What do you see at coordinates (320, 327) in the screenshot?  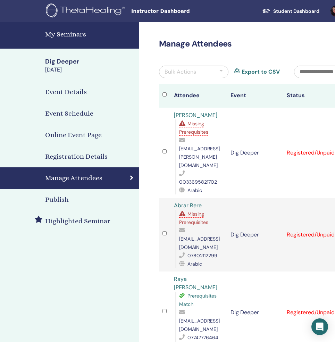 I see `div: Open Intercom Messenger` at bounding box center [320, 327].